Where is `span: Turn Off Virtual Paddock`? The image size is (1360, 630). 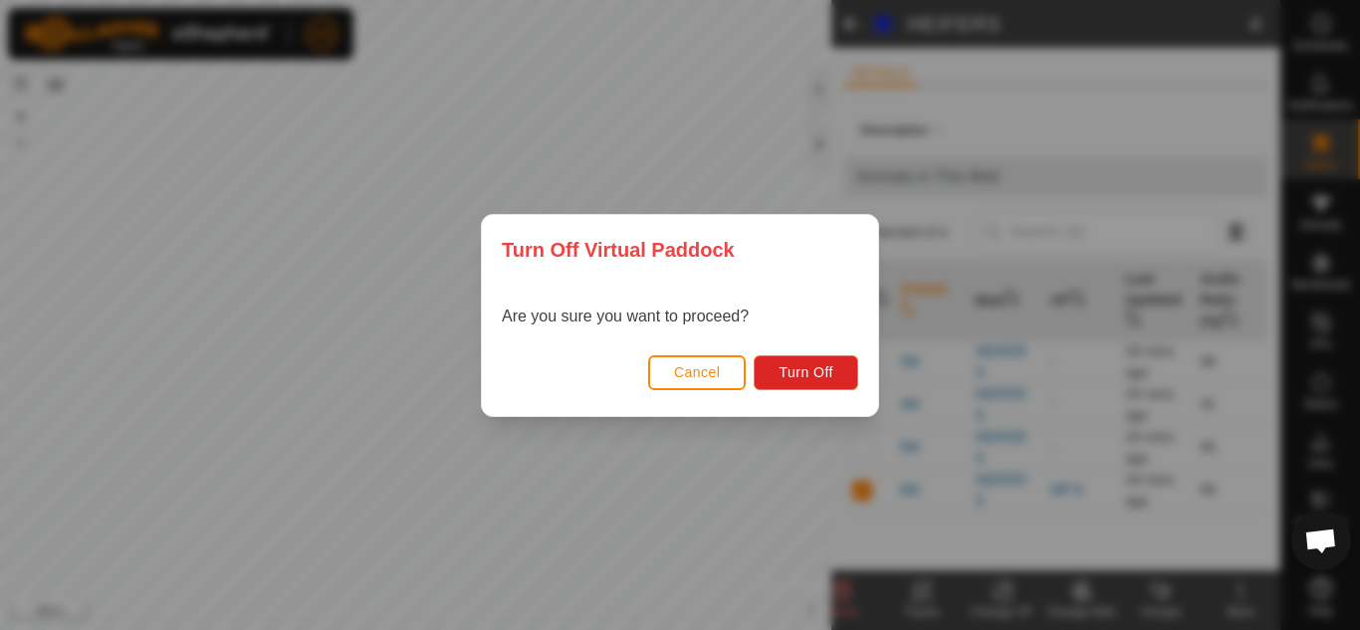
span: Turn Off Virtual Paddock is located at coordinates (618, 250).